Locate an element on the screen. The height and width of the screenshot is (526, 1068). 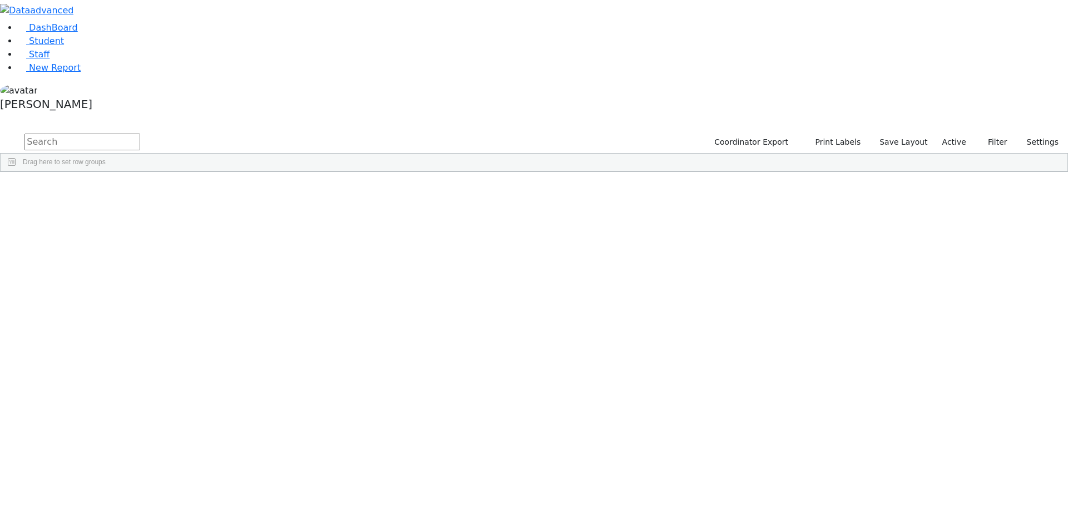
a: Student is located at coordinates (41, 41).